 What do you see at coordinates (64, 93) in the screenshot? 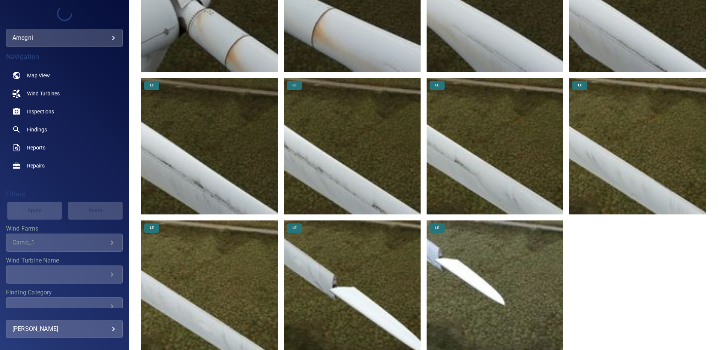
I see `a: windturbines noActive` at bounding box center [64, 93].